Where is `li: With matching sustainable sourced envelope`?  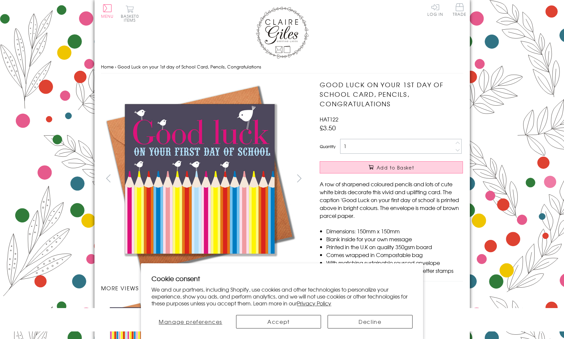
li: With matching sustainable sourced envelope is located at coordinates (394, 263).